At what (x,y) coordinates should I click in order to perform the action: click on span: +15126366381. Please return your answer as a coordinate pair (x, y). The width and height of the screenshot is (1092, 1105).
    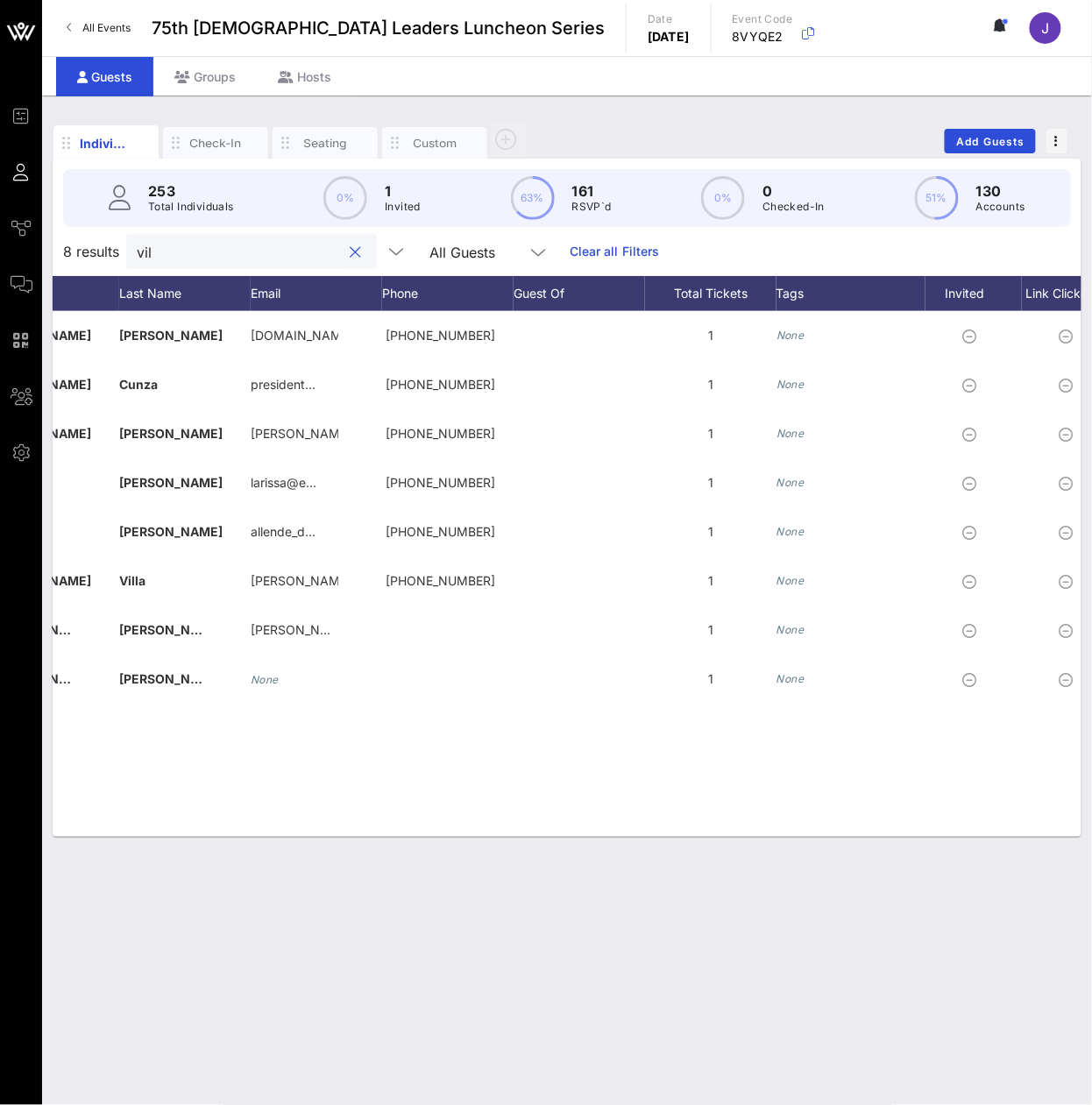
    Looking at the image, I should click on (440, 482).